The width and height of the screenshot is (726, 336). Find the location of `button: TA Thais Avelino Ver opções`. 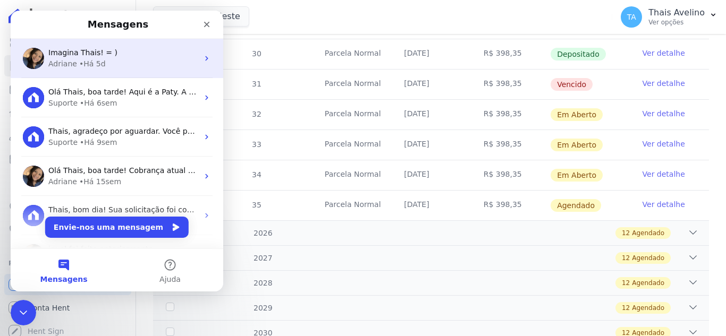

button: TA Thais Avelino Ver opções is located at coordinates (669, 17).